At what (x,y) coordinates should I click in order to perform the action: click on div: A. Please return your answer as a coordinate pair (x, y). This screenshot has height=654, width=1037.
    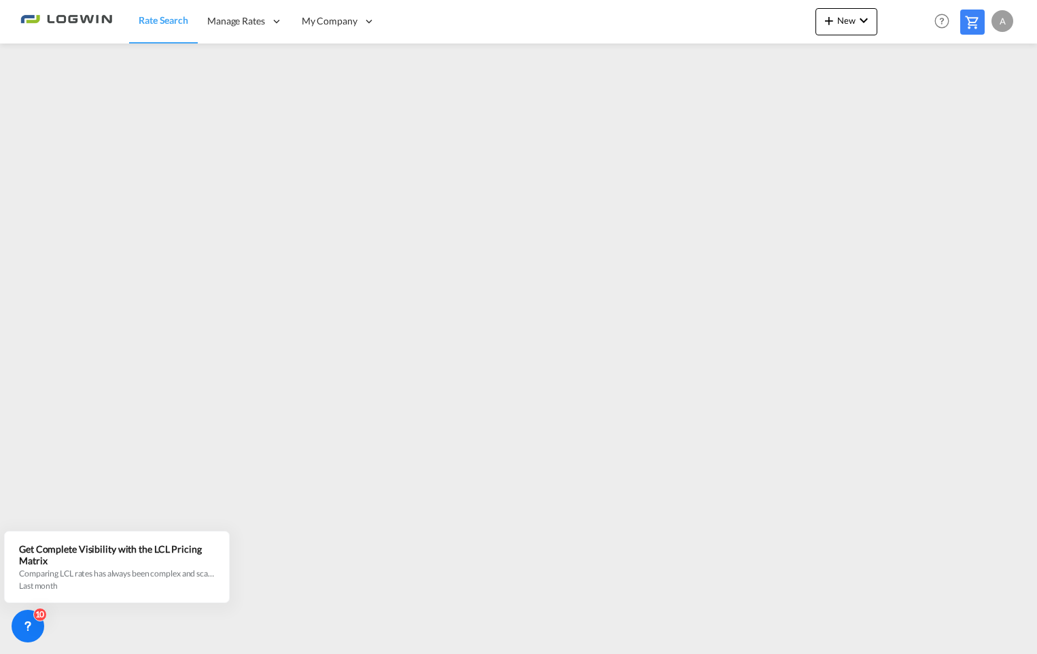
    Looking at the image, I should click on (1002, 21).